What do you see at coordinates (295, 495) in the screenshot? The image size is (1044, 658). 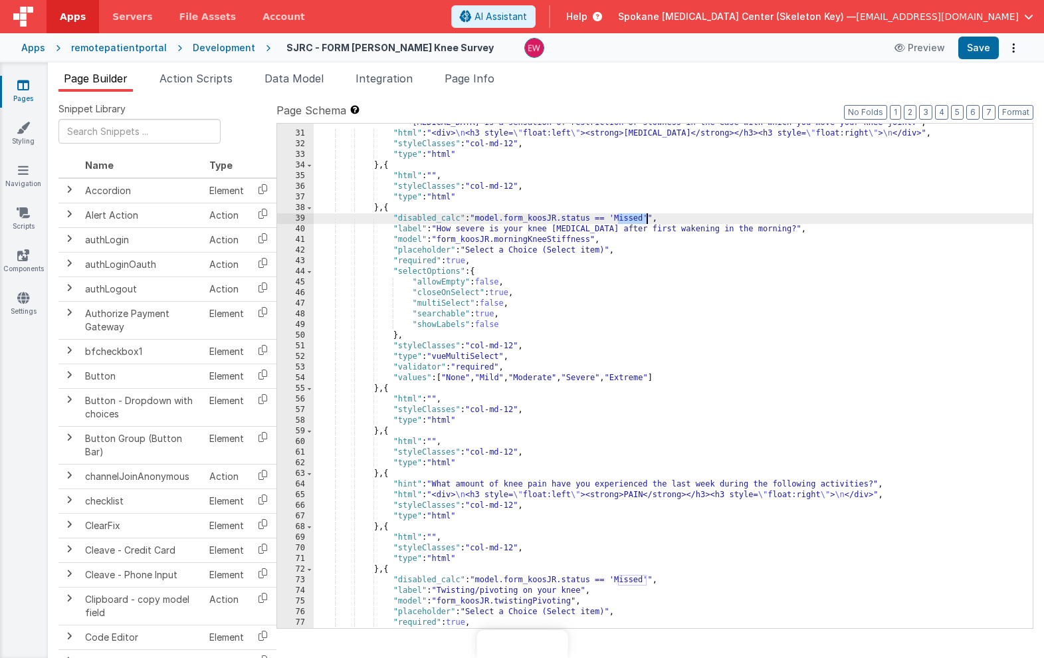 I see `div: 65` at bounding box center [295, 495].